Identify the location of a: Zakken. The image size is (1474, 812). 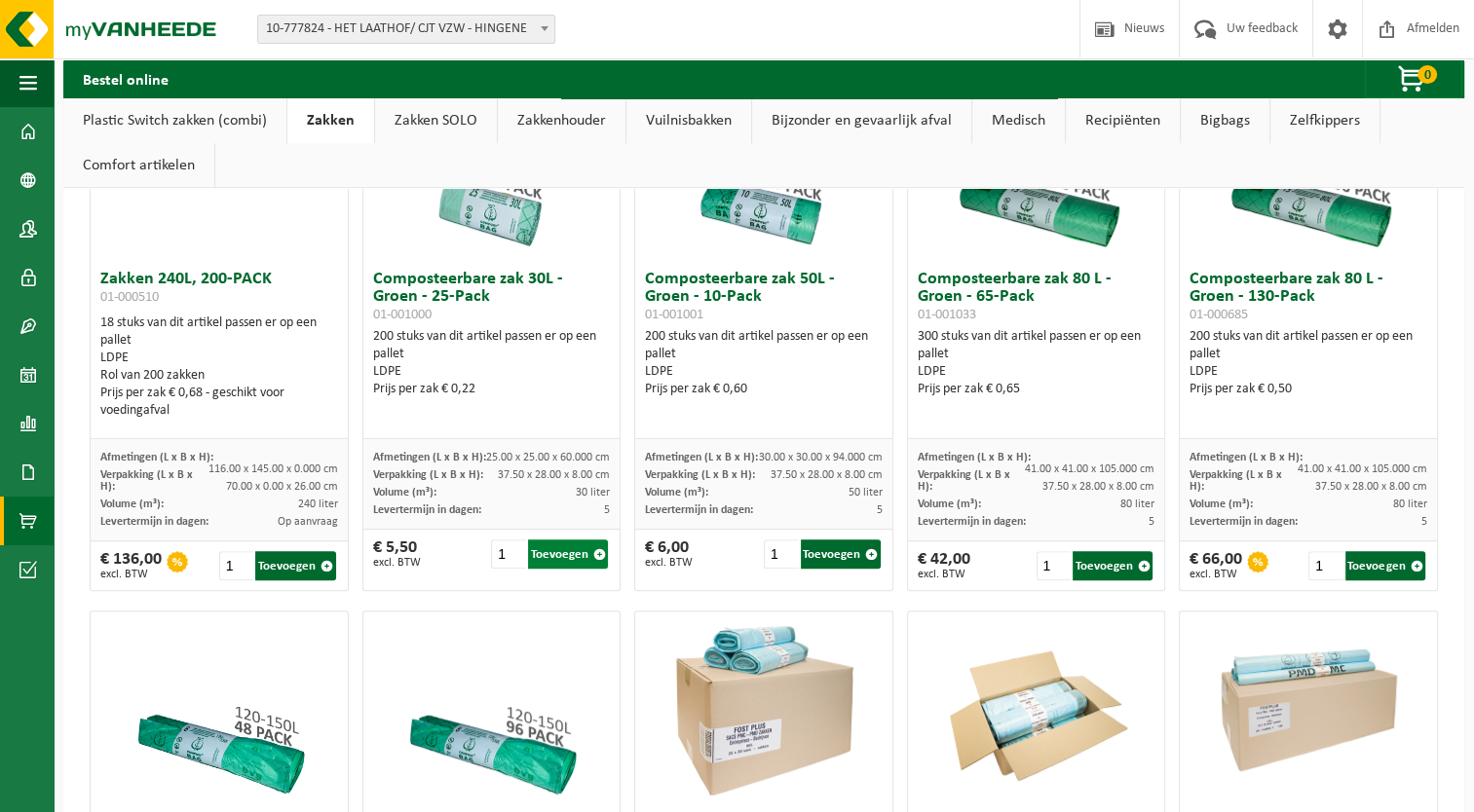
(330, 121).